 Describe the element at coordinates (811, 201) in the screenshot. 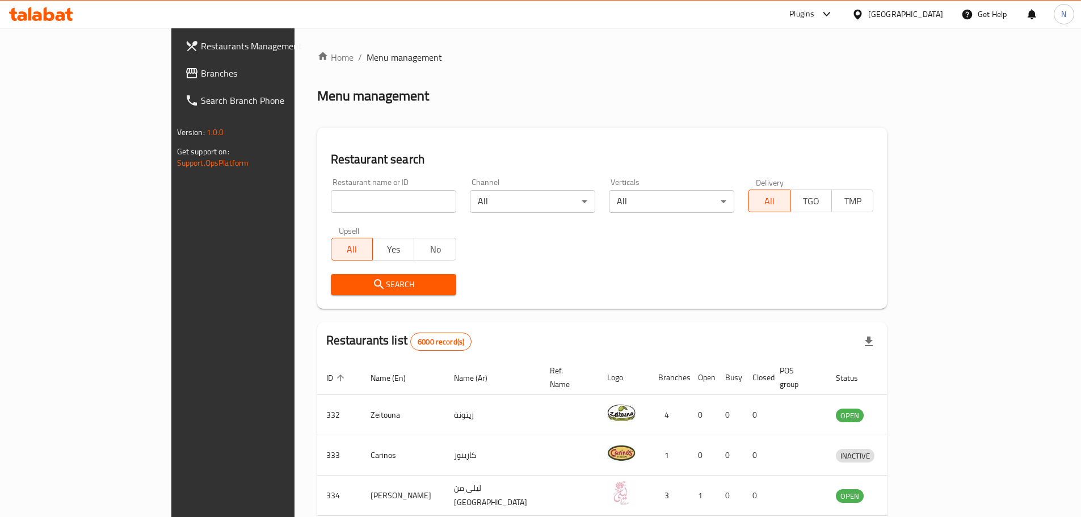

I see `span: TGO` at that location.